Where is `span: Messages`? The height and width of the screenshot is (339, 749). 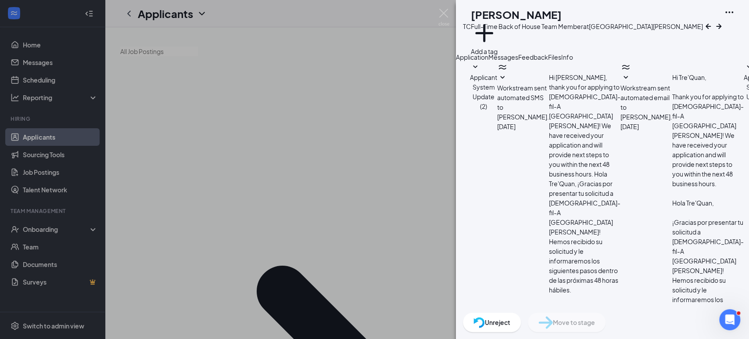
span: Messages is located at coordinates (503, 57).